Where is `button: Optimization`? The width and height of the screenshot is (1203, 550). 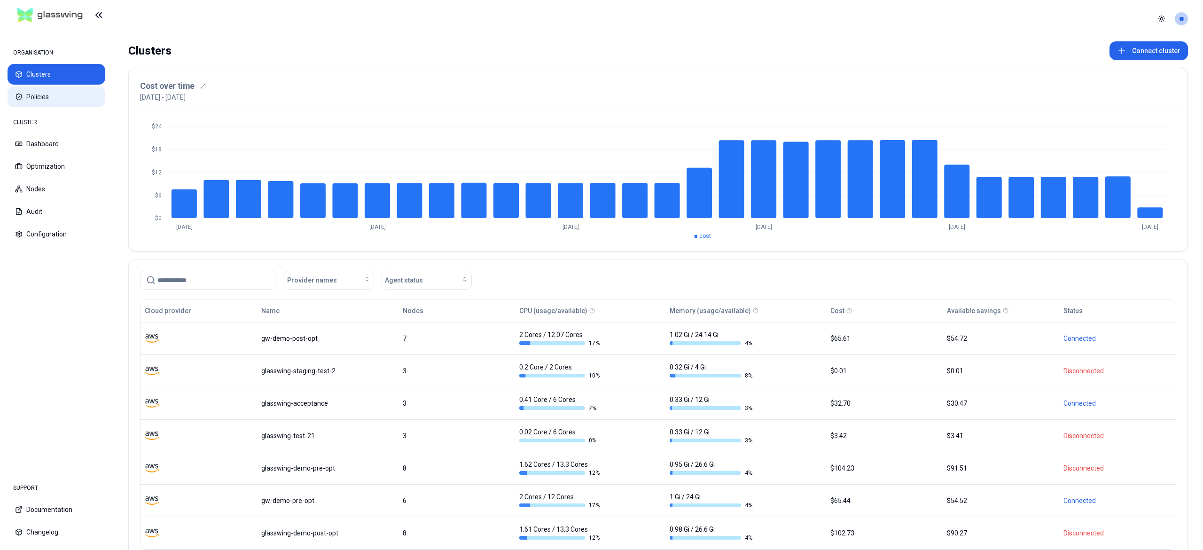 button: Optimization is located at coordinates (56, 166).